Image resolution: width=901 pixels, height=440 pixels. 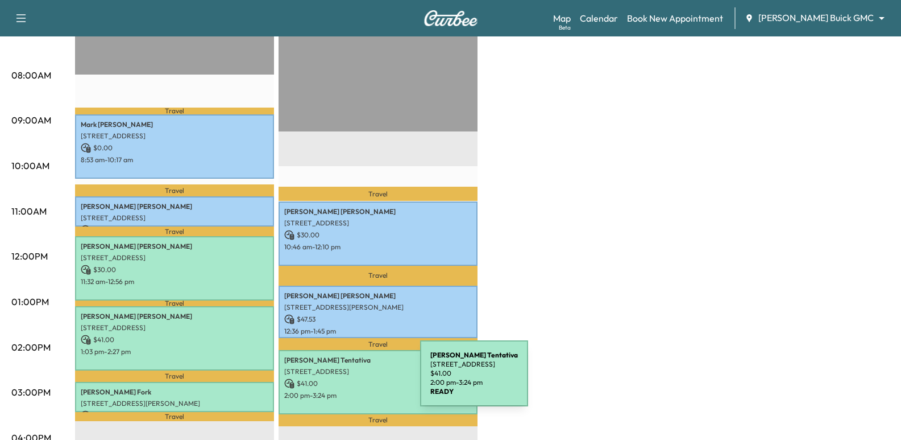 What do you see at coordinates (31, 120) in the screenshot?
I see `p: 09:00AM` at bounding box center [31, 120].